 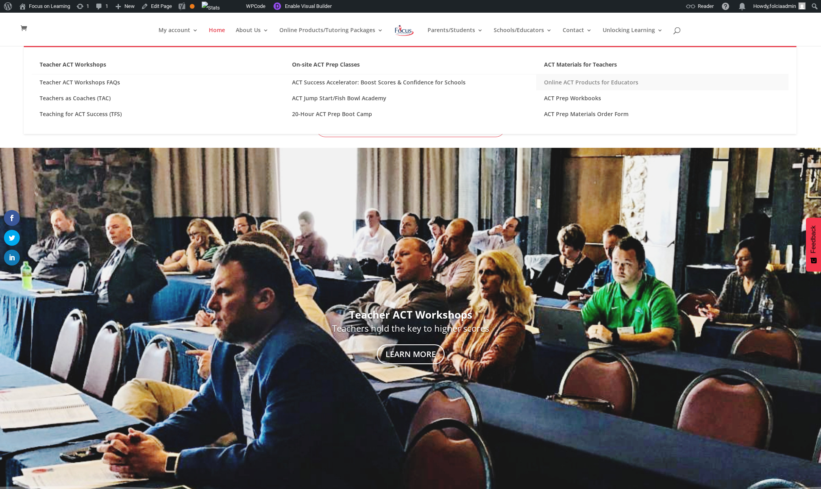 What do you see at coordinates (192, 6) in the screenshot?
I see `div: OK` at bounding box center [192, 6].